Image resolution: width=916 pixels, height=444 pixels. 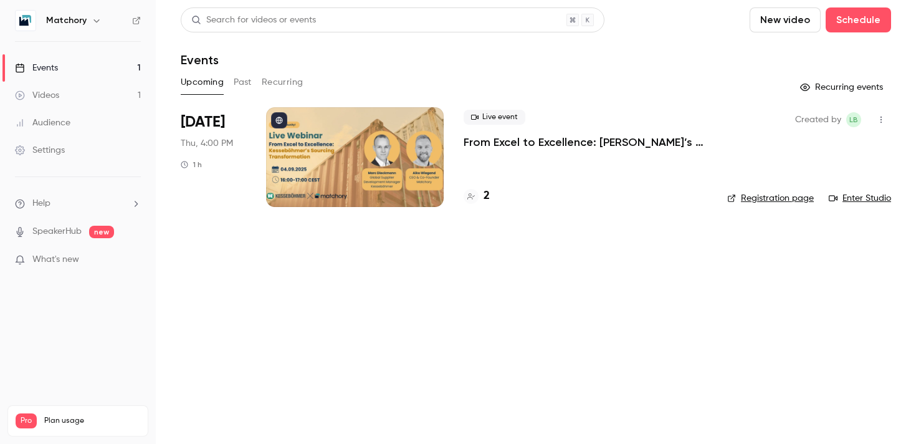 What do you see at coordinates (36, 68) in the screenshot?
I see `div: Events` at bounding box center [36, 68].